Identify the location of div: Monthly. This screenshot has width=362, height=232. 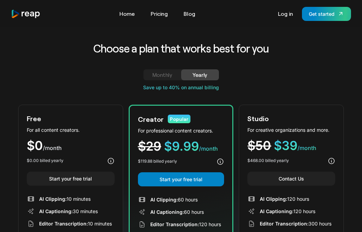
(162, 75).